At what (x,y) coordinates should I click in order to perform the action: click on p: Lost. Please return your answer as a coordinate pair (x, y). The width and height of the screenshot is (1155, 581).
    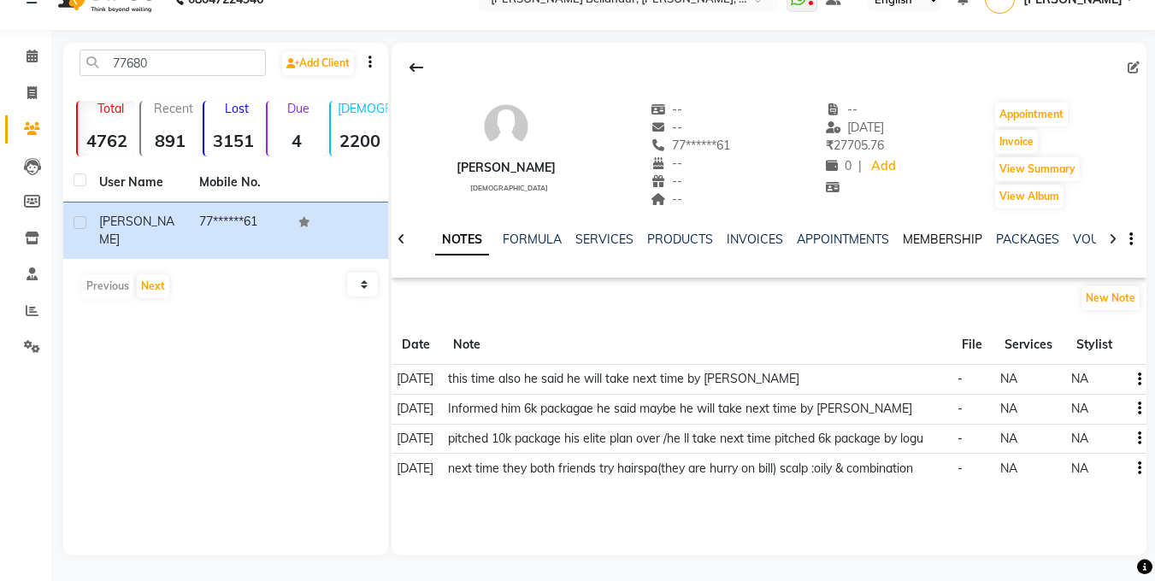
    Looking at the image, I should click on (237, 109).